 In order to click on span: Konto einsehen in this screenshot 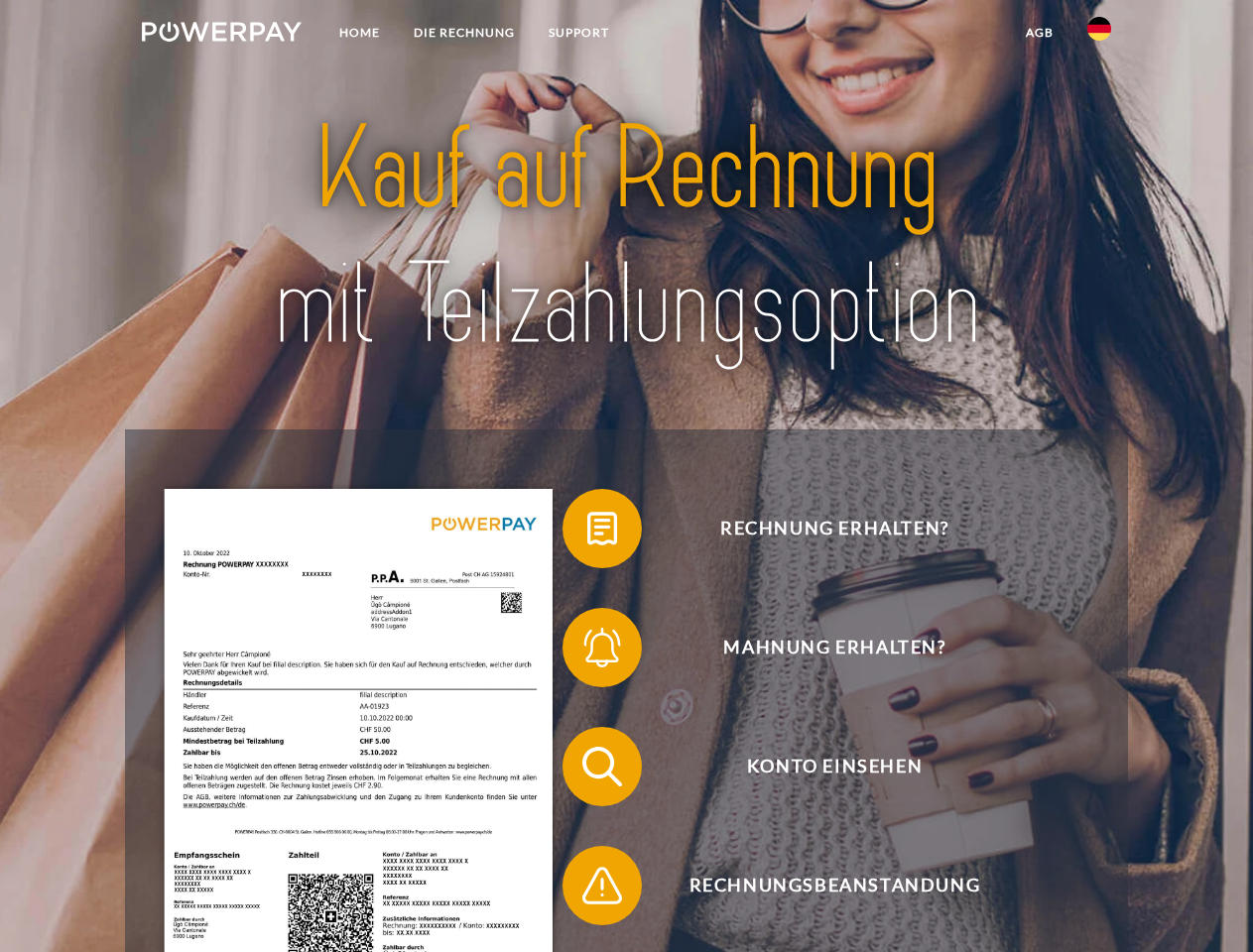, I will do `click(834, 767)`.